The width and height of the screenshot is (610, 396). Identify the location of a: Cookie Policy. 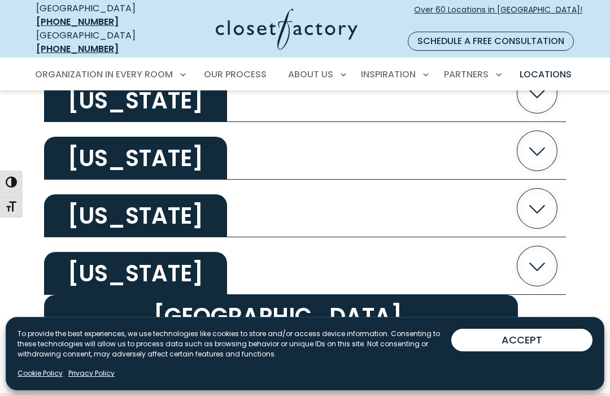
(40, 373).